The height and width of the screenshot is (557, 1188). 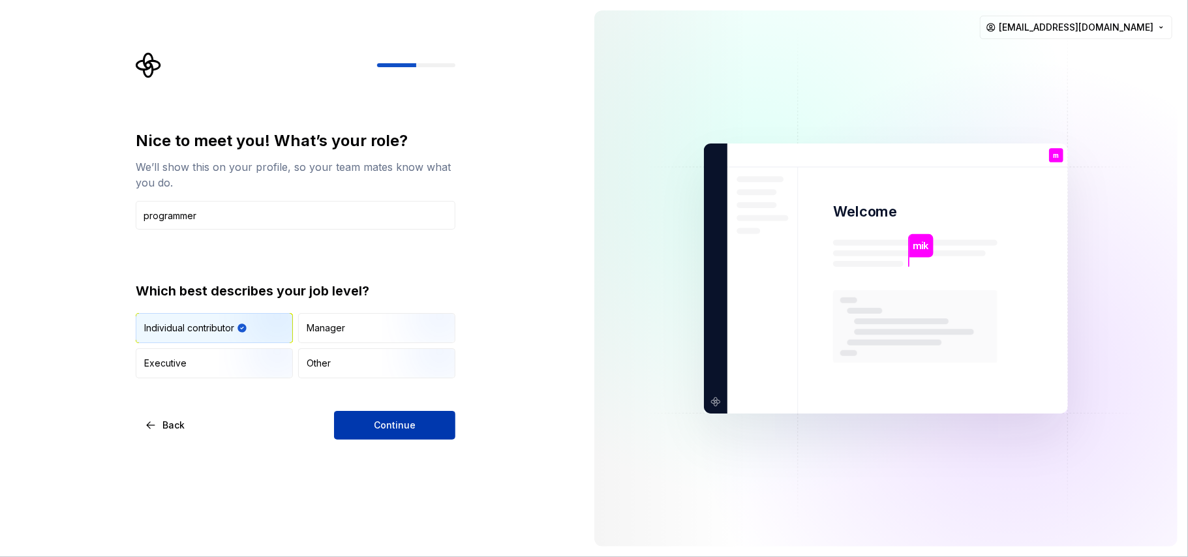 What do you see at coordinates (1056, 155) in the screenshot?
I see `p: m` at bounding box center [1056, 155].